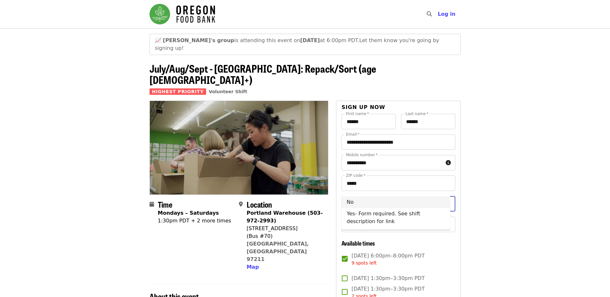 The image size is (610, 297). Describe the element at coordinates (362, 155) in the screenshot. I see `label: Mobile number` at that location.